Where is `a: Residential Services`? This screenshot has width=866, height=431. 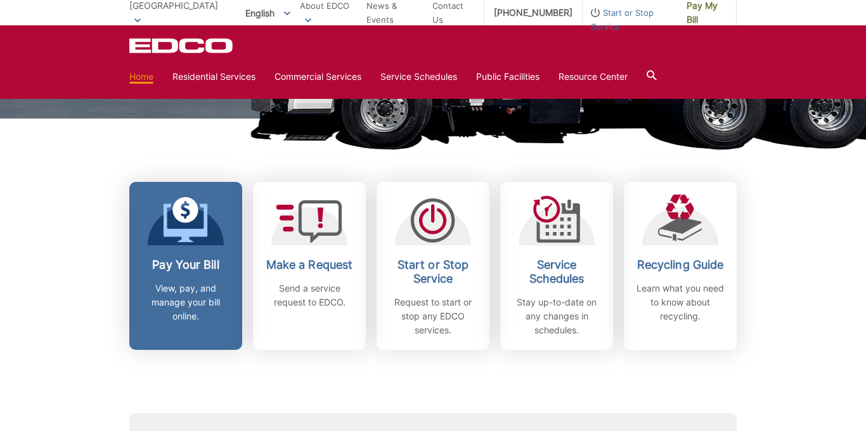
a: Residential Services is located at coordinates (214, 77).